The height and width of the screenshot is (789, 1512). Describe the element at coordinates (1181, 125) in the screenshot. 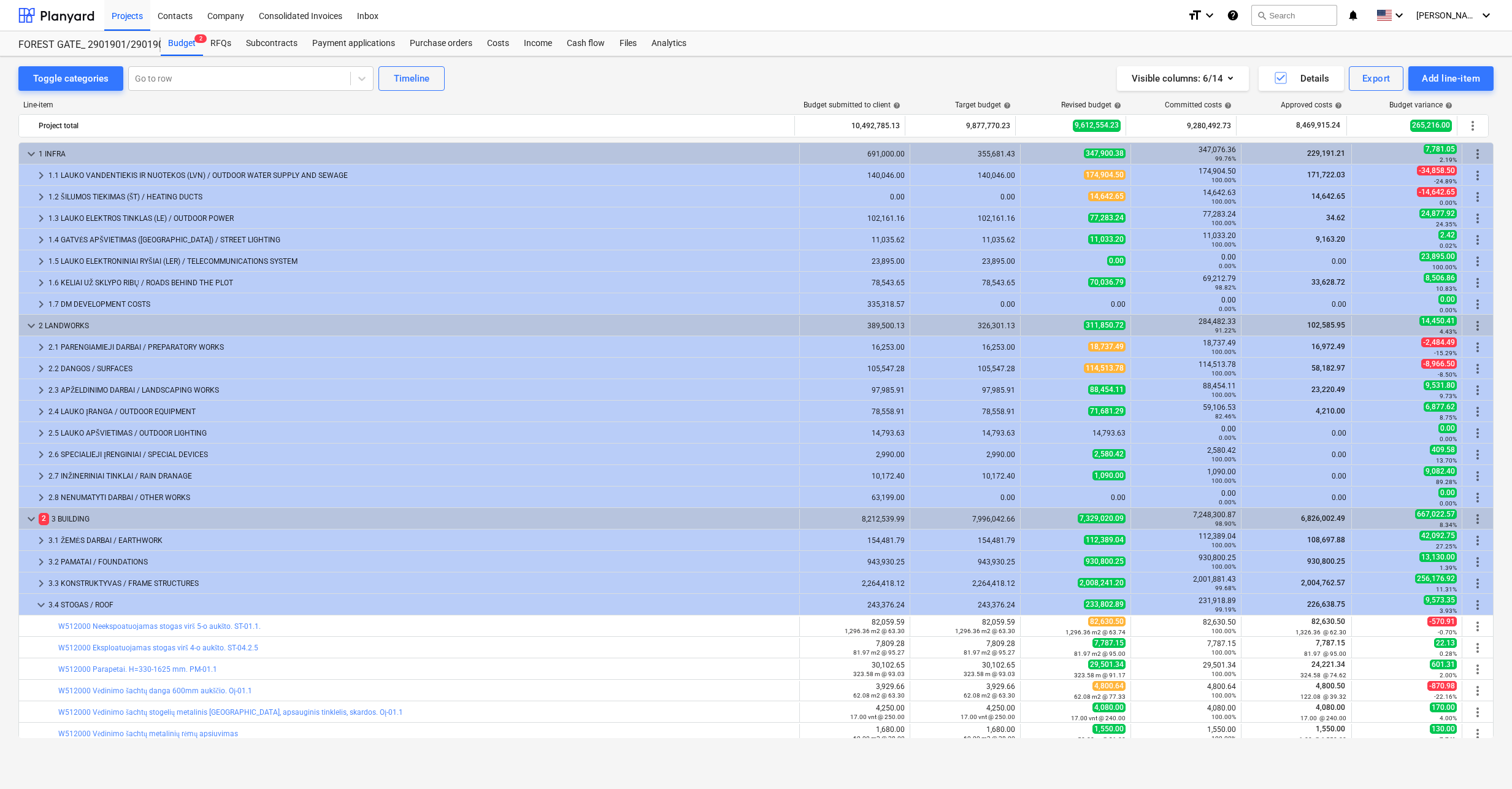

I see `div: 9,280,492.73` at that location.